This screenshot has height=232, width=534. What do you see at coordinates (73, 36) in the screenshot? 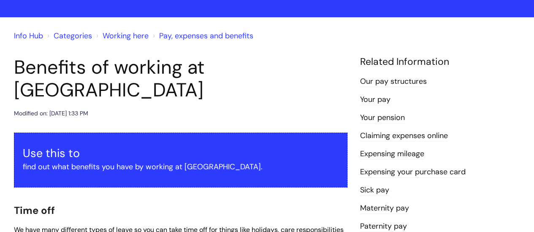
I see `a: Categories` at bounding box center [73, 36].